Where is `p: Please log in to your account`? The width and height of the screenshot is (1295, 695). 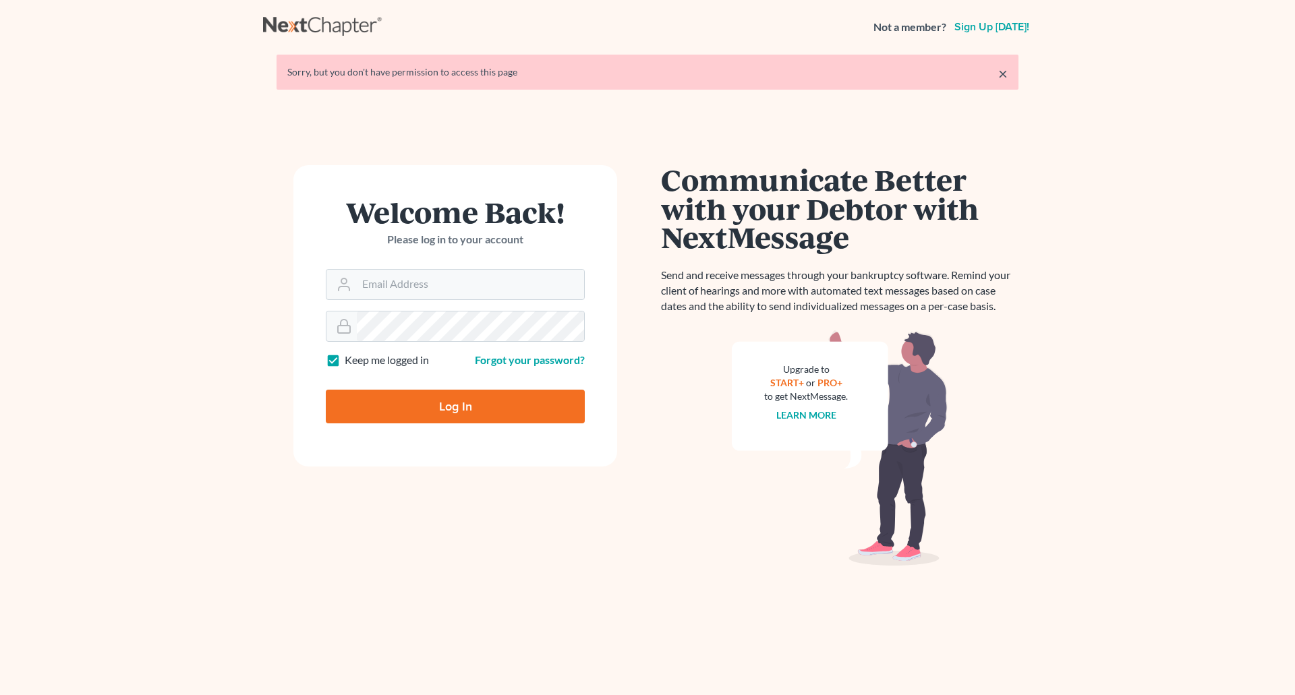 p: Please log in to your account is located at coordinates (455, 239).